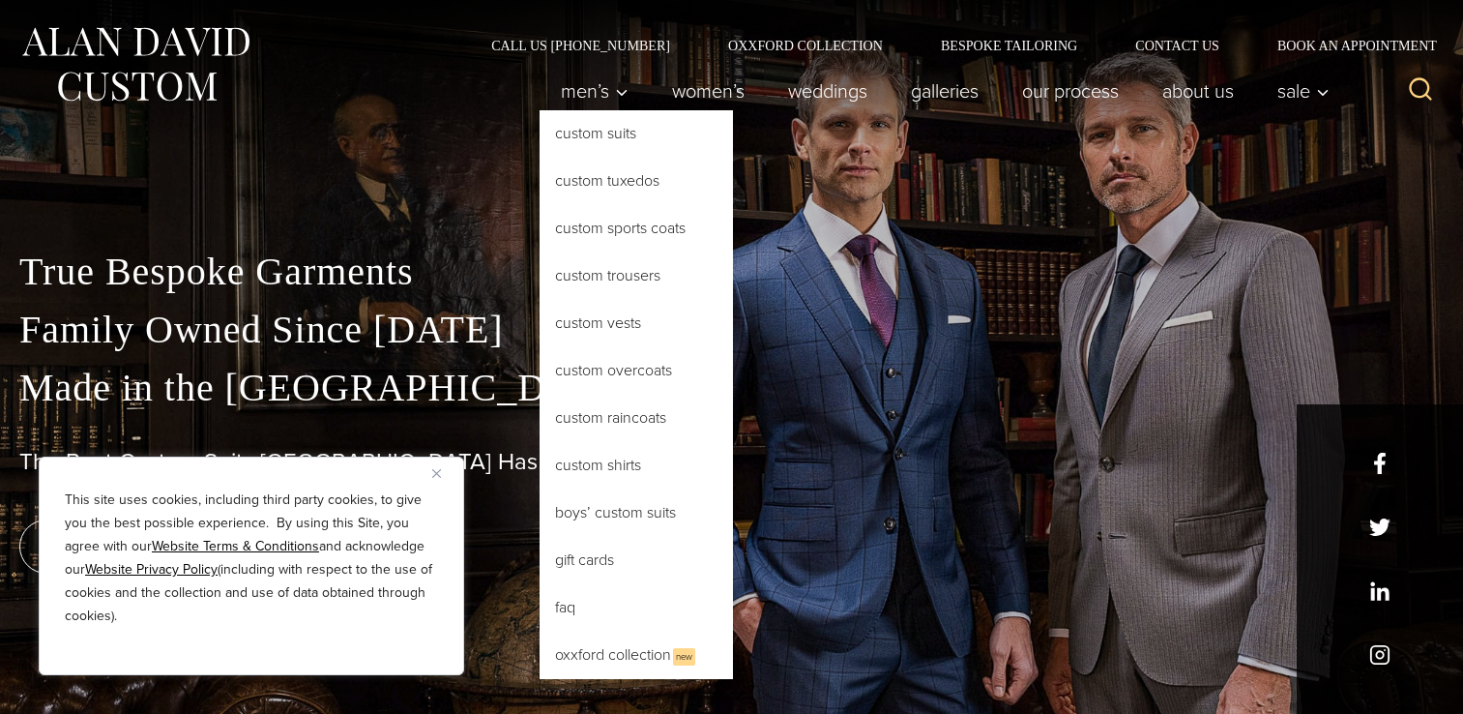 This screenshot has height=714, width=1463. What do you see at coordinates (595, 91) in the screenshot?
I see `span: Men’s` at bounding box center [595, 91].